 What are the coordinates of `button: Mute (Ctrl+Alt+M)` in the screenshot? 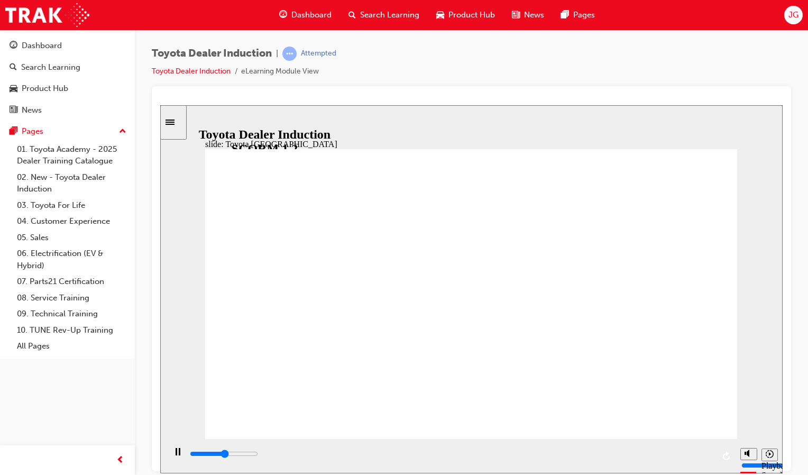 It's located at (589, 349).